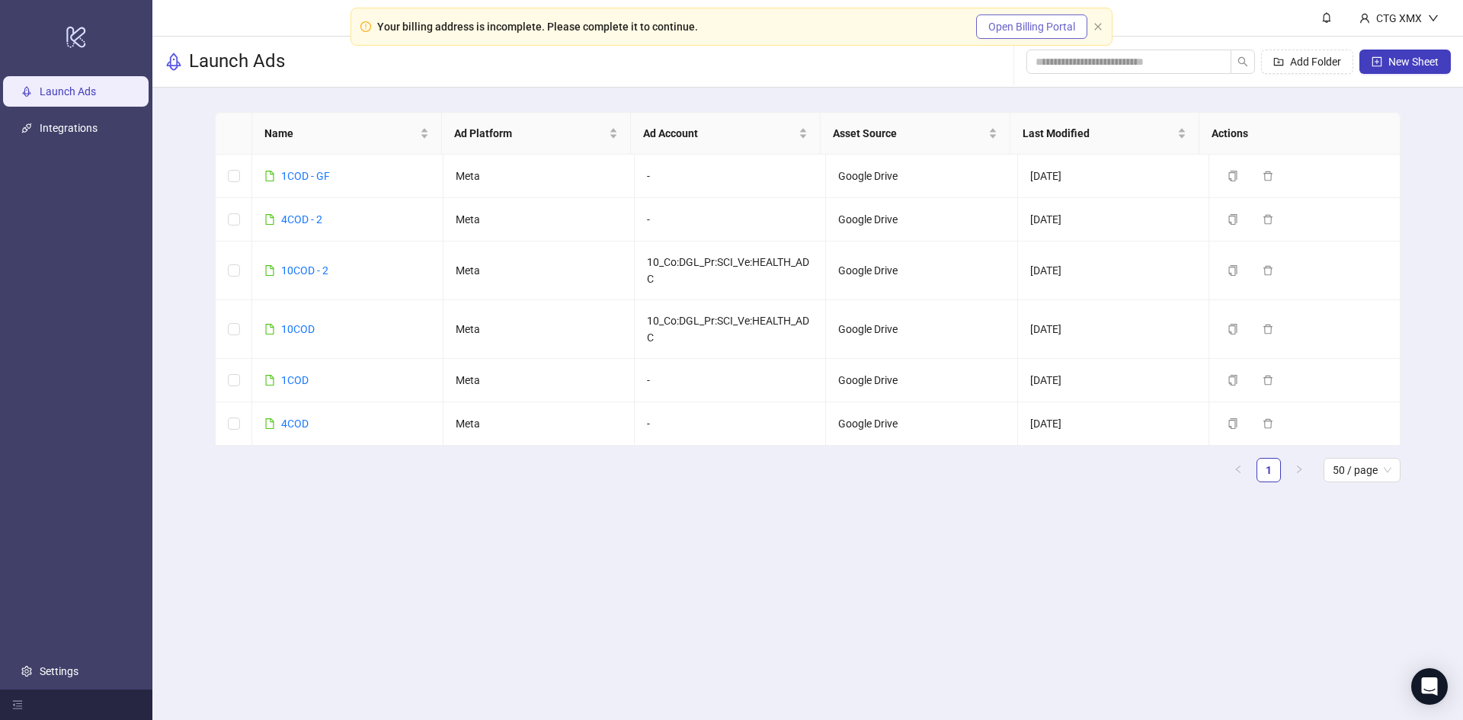  What do you see at coordinates (915, 133) in the screenshot?
I see `th: Asset Source` at bounding box center [915, 133].